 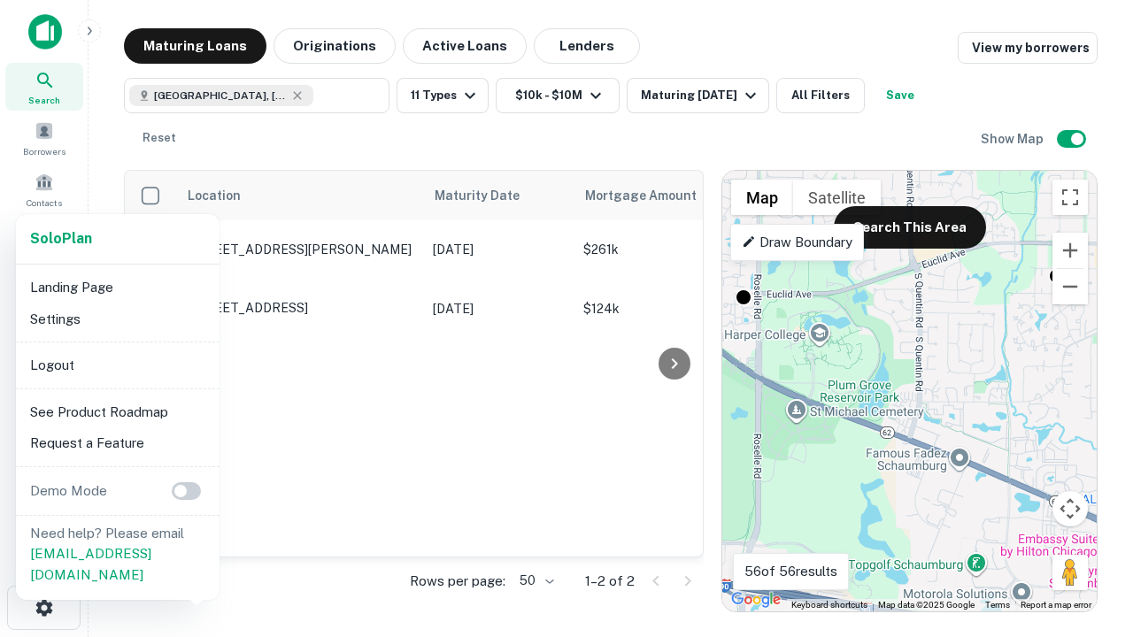 I want to click on li: Request a Feature, so click(x=118, y=443).